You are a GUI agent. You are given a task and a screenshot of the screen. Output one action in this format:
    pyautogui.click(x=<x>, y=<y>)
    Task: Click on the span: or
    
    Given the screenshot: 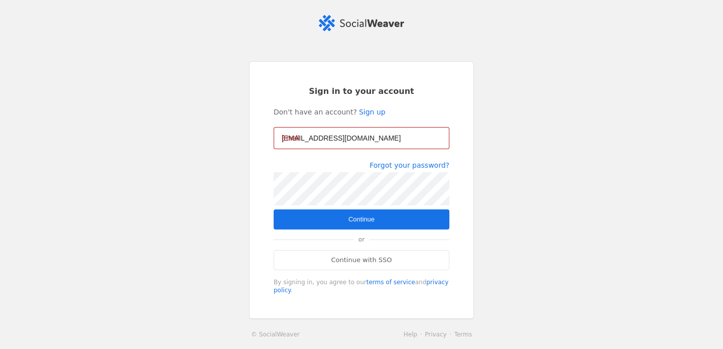 What is the action you would take?
    pyautogui.click(x=362, y=240)
    